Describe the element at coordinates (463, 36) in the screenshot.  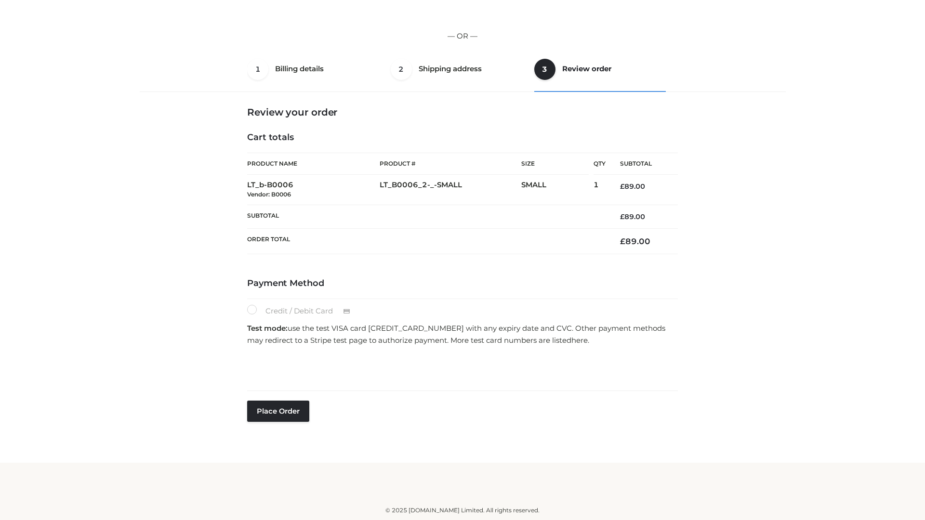
I see `p: — OR —` at that location.